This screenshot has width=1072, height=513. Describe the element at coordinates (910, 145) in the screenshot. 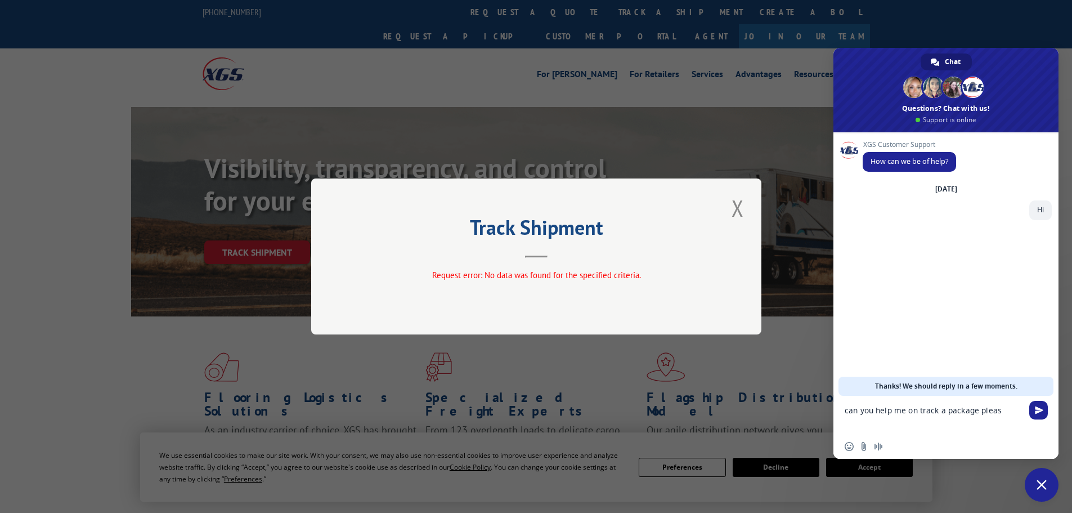

I see `span: XGS Customer Support` at that location.